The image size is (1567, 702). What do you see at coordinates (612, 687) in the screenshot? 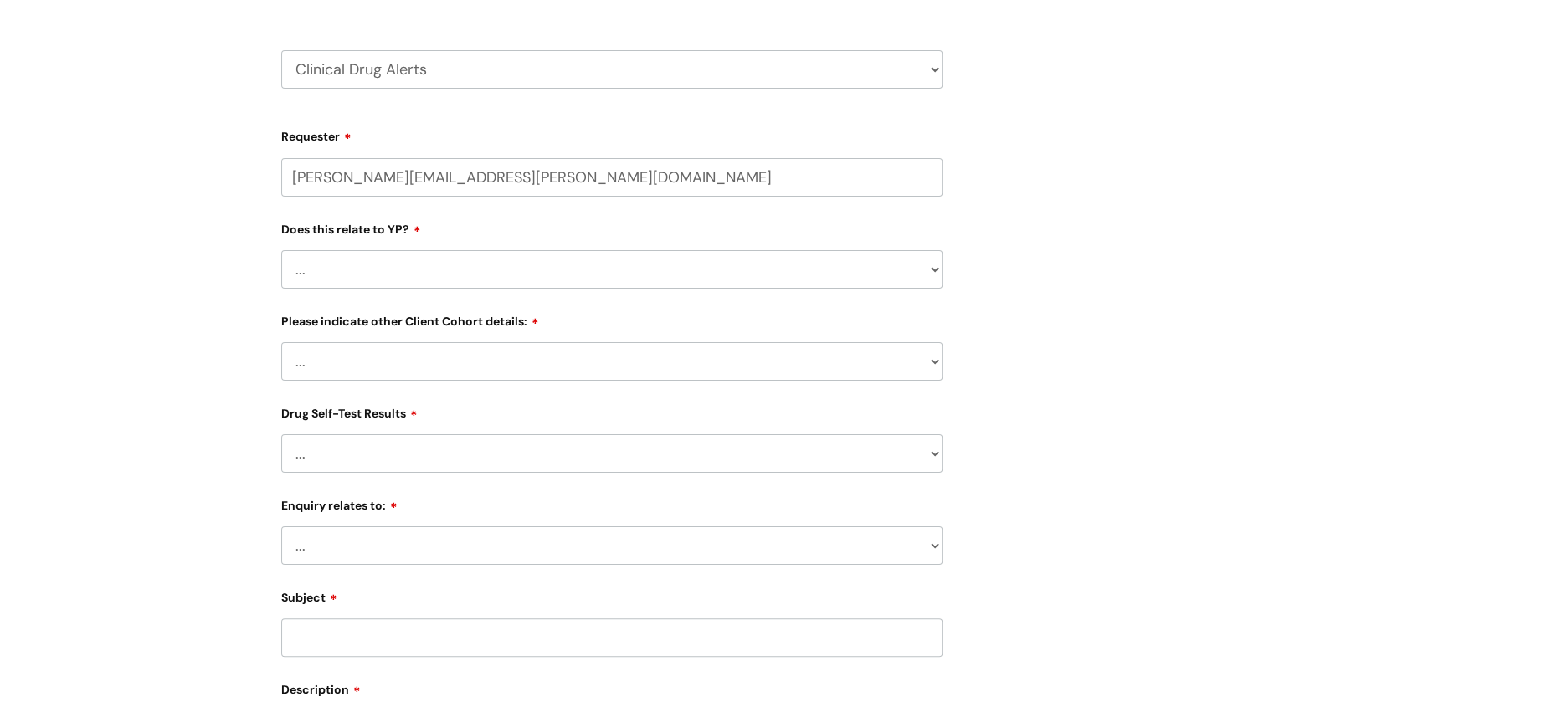
I see `label: Description` at bounding box center [612, 687].